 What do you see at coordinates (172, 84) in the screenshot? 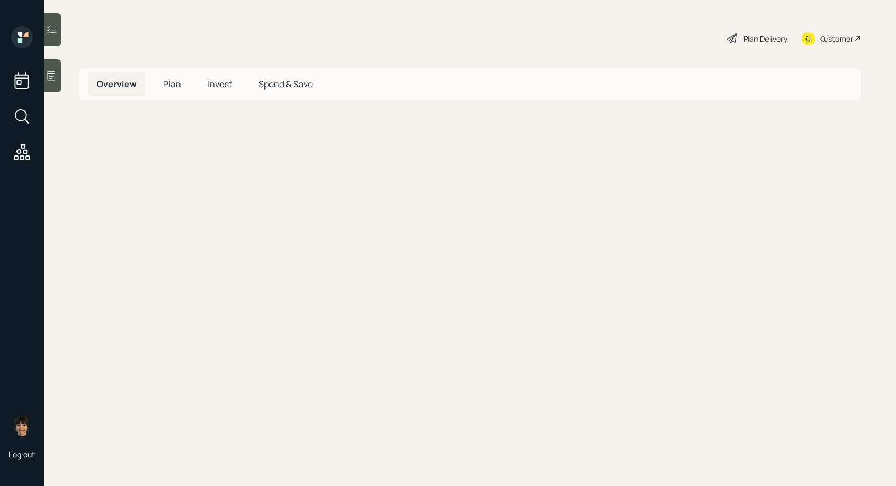
I see `span: Plan` at bounding box center [172, 84].